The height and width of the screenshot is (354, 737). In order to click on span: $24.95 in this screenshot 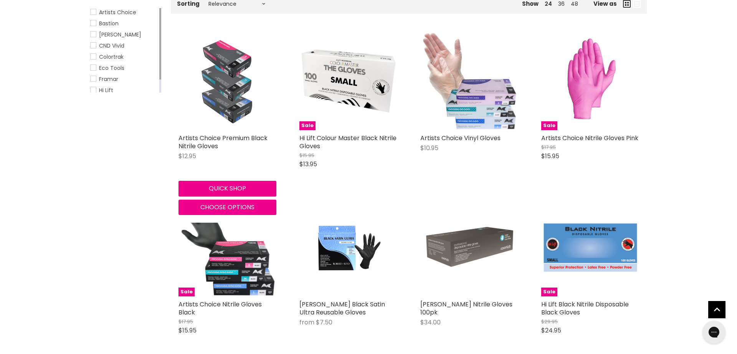, I will do `click(551, 330)`.